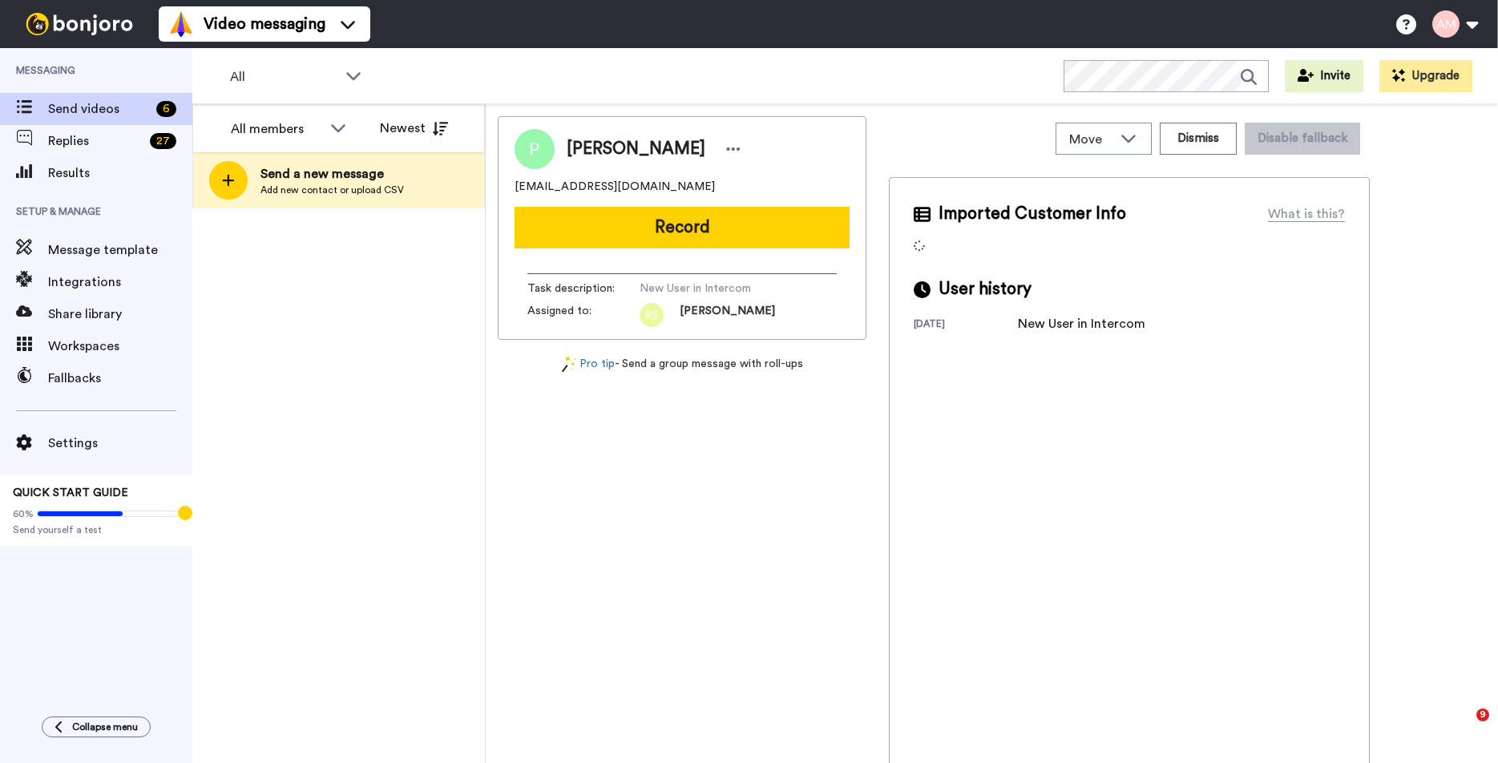 The height and width of the screenshot is (763, 1498). I want to click on div: 6, so click(166, 109).